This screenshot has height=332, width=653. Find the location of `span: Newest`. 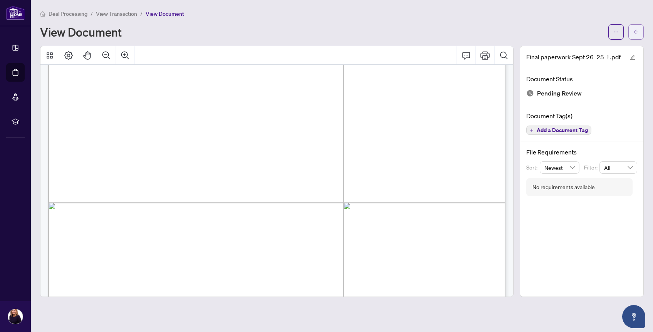

span: Newest is located at coordinates (560, 168).